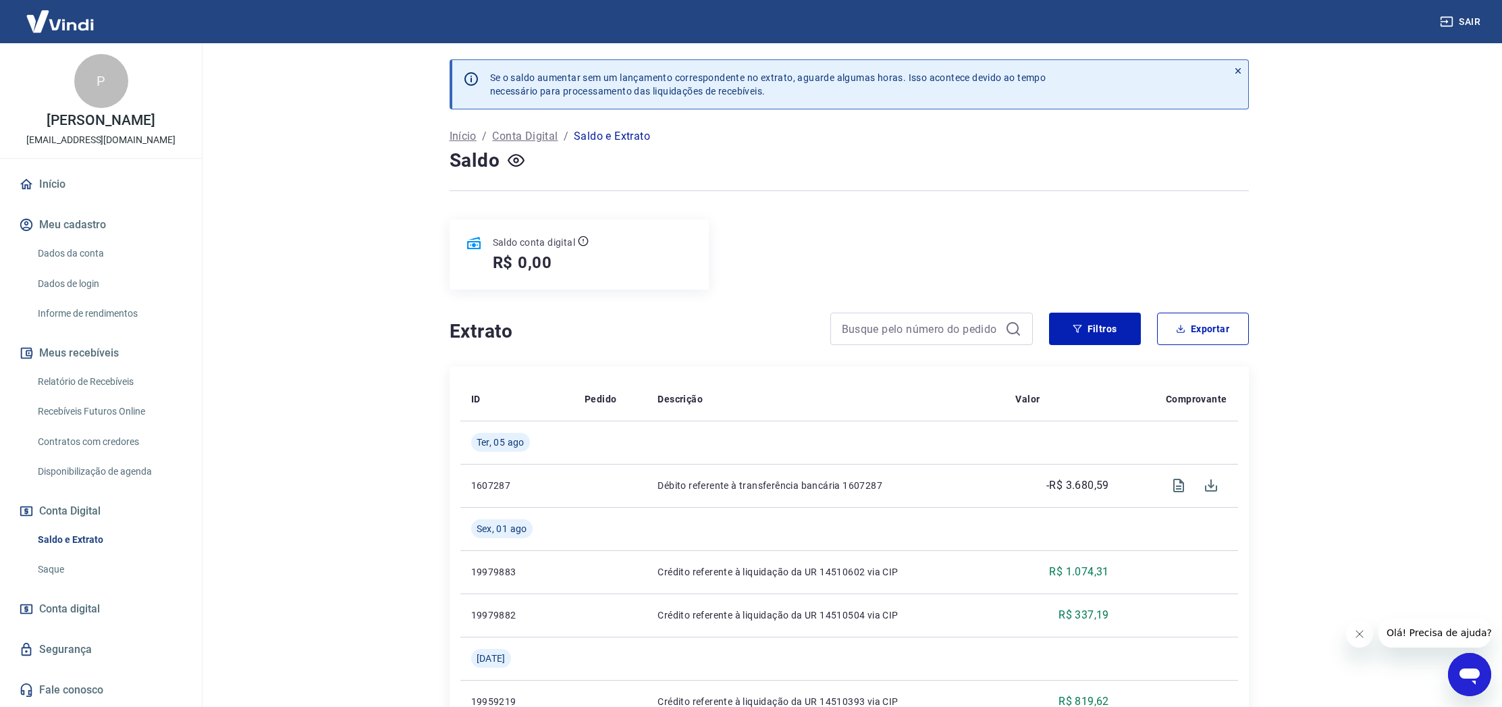  What do you see at coordinates (476, 399) in the screenshot?
I see `p: ID` at bounding box center [476, 399].